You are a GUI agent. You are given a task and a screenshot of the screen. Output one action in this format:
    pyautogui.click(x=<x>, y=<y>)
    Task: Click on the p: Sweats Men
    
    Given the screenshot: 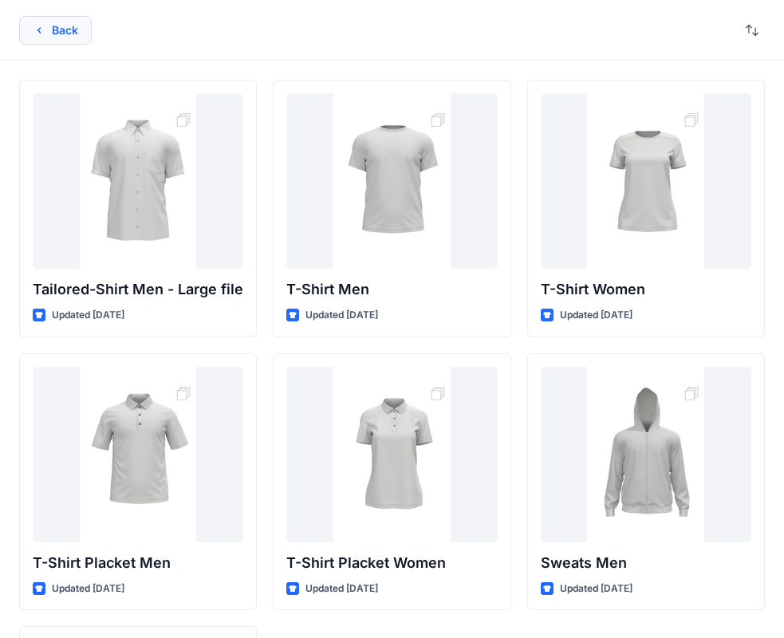 What is the action you would take?
    pyautogui.click(x=646, y=563)
    